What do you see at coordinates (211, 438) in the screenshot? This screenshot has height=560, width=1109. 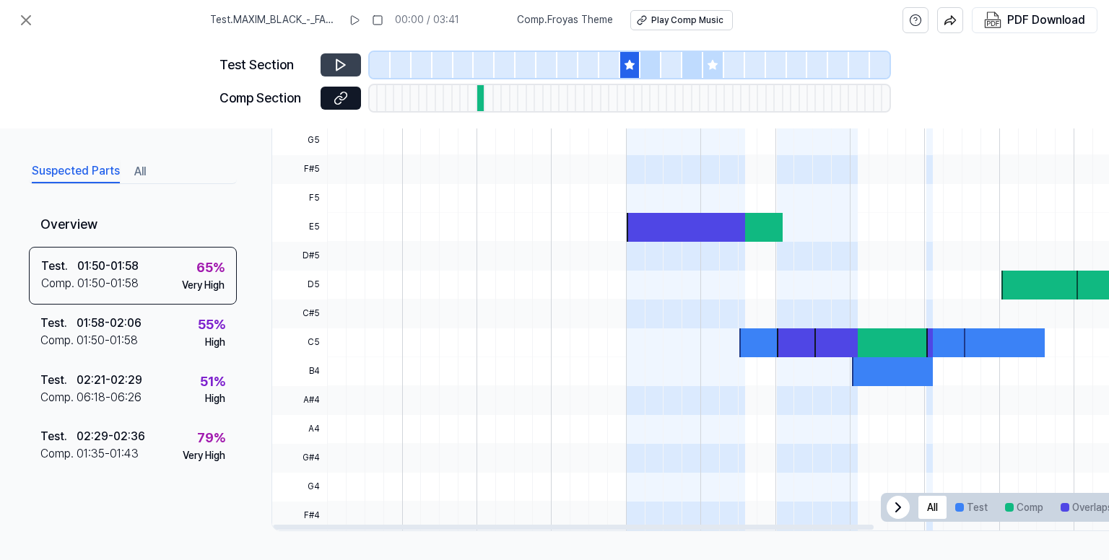 I see `div: 79 %` at bounding box center [211, 438].